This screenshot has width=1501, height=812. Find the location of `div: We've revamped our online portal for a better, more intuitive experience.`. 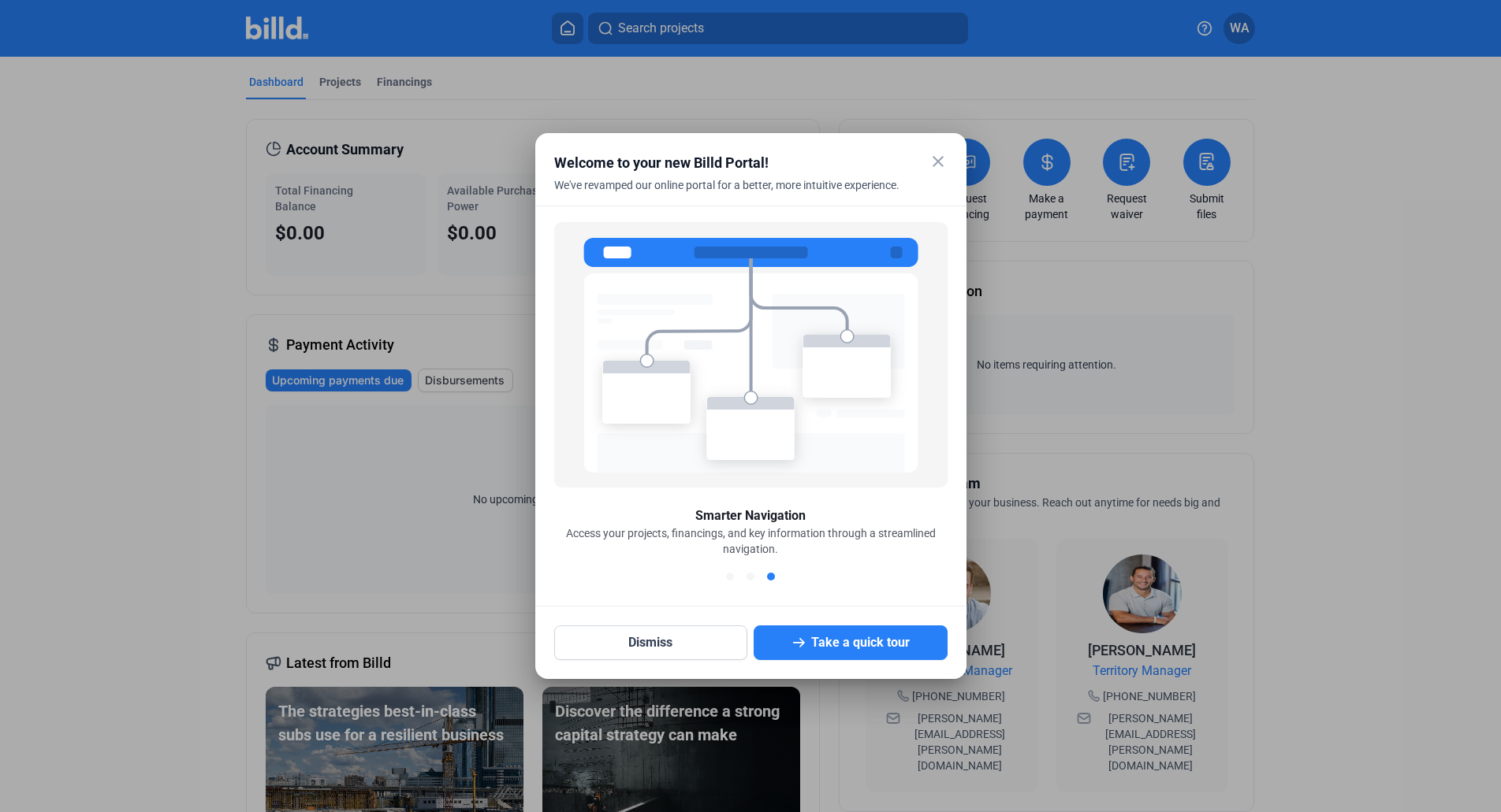

div: We've revamped our online portal for a better, more intuitive experience. is located at coordinates (731, 194).